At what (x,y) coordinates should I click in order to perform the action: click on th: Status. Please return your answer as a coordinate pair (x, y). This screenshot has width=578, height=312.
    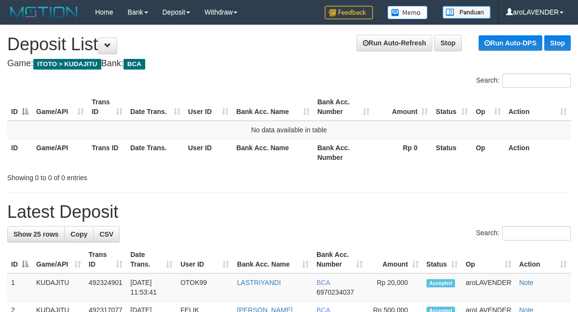
    Looking at the image, I should click on (452, 152).